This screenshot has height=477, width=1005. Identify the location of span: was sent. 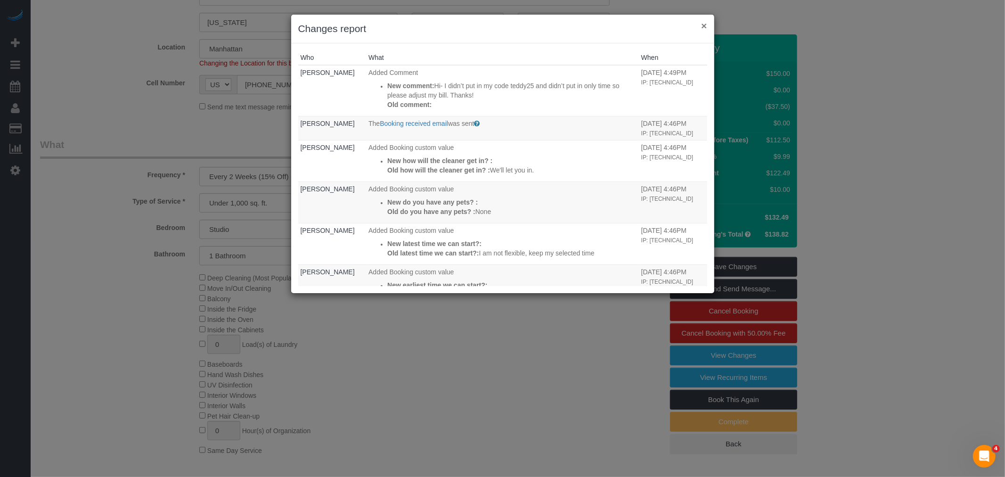
(461, 123).